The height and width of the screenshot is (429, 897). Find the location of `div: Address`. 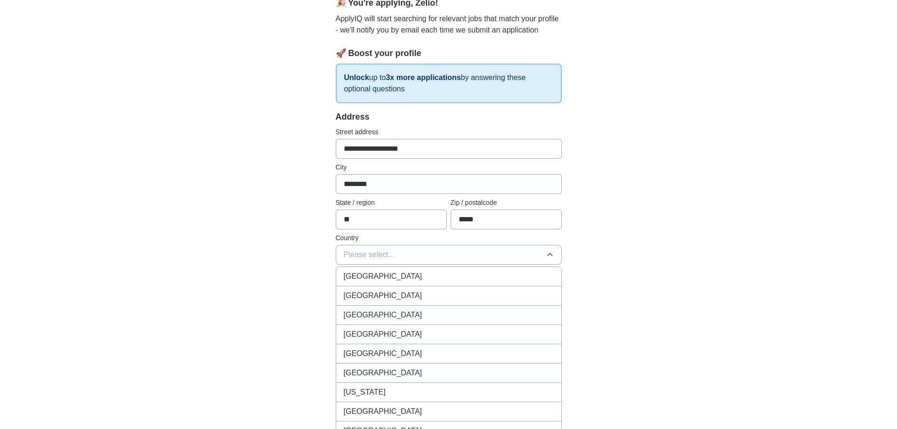

div: Address is located at coordinates (449, 117).